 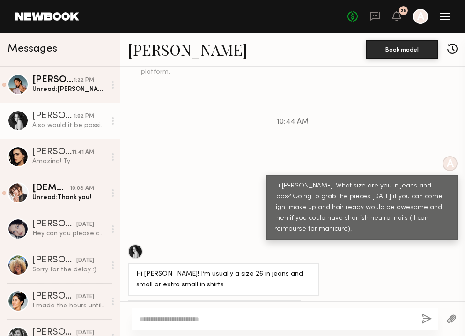 I want to click on div: 1:02 PM, so click(x=84, y=116).